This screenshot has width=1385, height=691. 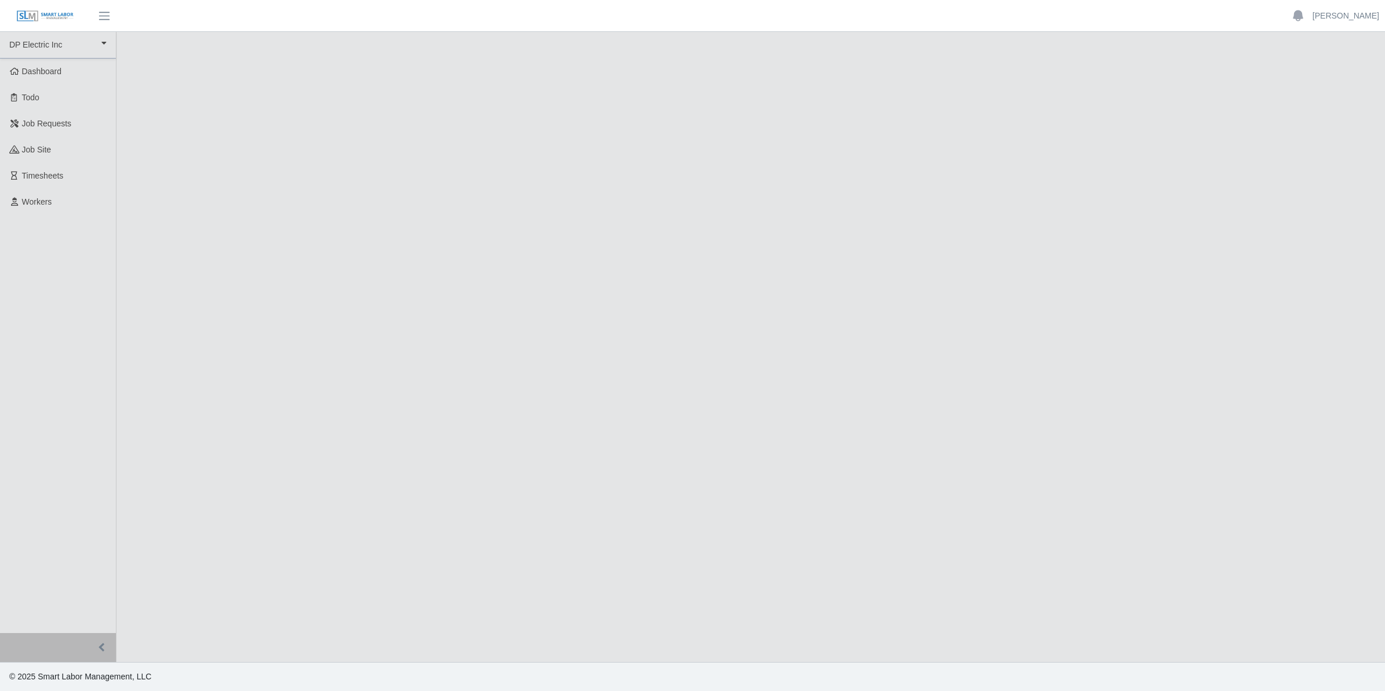 I want to click on span: Workers, so click(x=37, y=202).